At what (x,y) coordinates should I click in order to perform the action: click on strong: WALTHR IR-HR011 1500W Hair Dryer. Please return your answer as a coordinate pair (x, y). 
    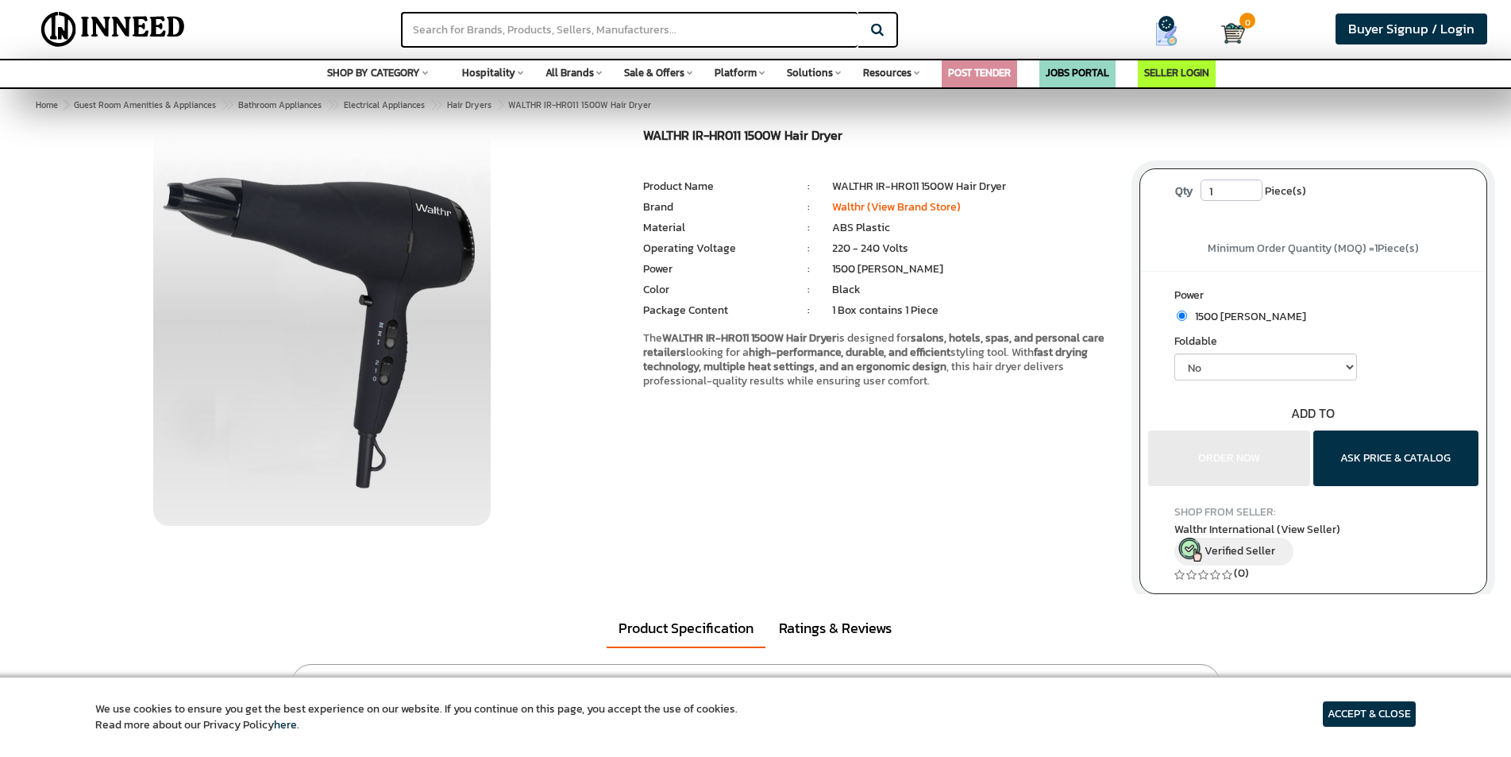
    Looking at the image, I should click on (749, 337).